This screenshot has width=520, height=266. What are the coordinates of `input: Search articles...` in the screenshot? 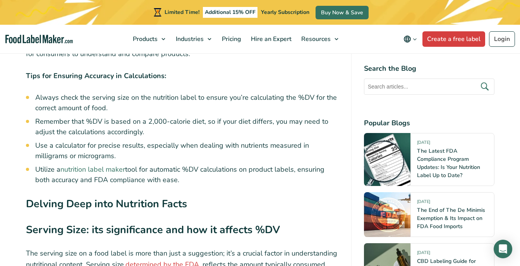 It's located at (429, 87).